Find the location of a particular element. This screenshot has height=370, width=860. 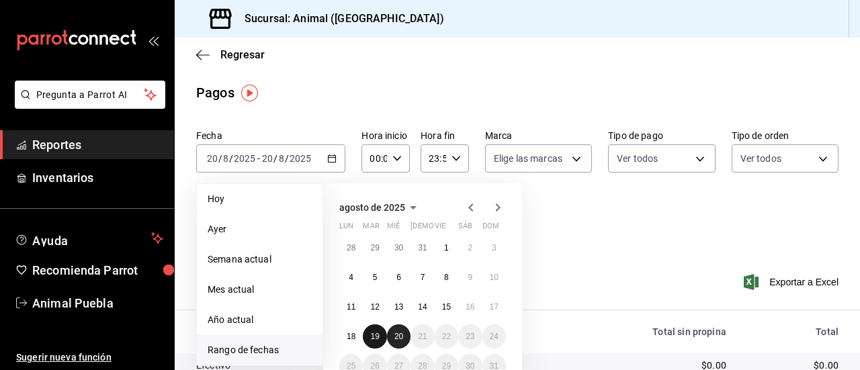

button: 2 de agosto de 2025 is located at coordinates (470, 248).